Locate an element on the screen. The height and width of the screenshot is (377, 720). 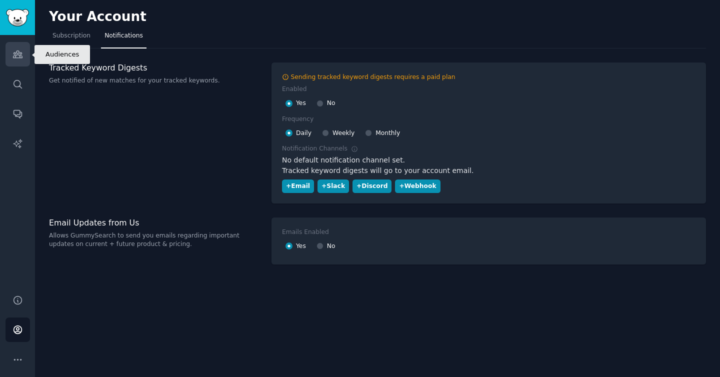
a: Notifications is located at coordinates (123, 38).